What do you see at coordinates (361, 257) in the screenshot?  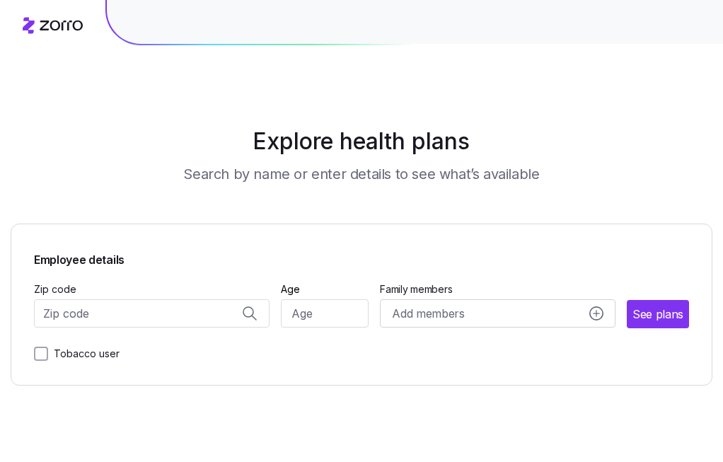 I see `span: Employee details` at bounding box center [361, 257].